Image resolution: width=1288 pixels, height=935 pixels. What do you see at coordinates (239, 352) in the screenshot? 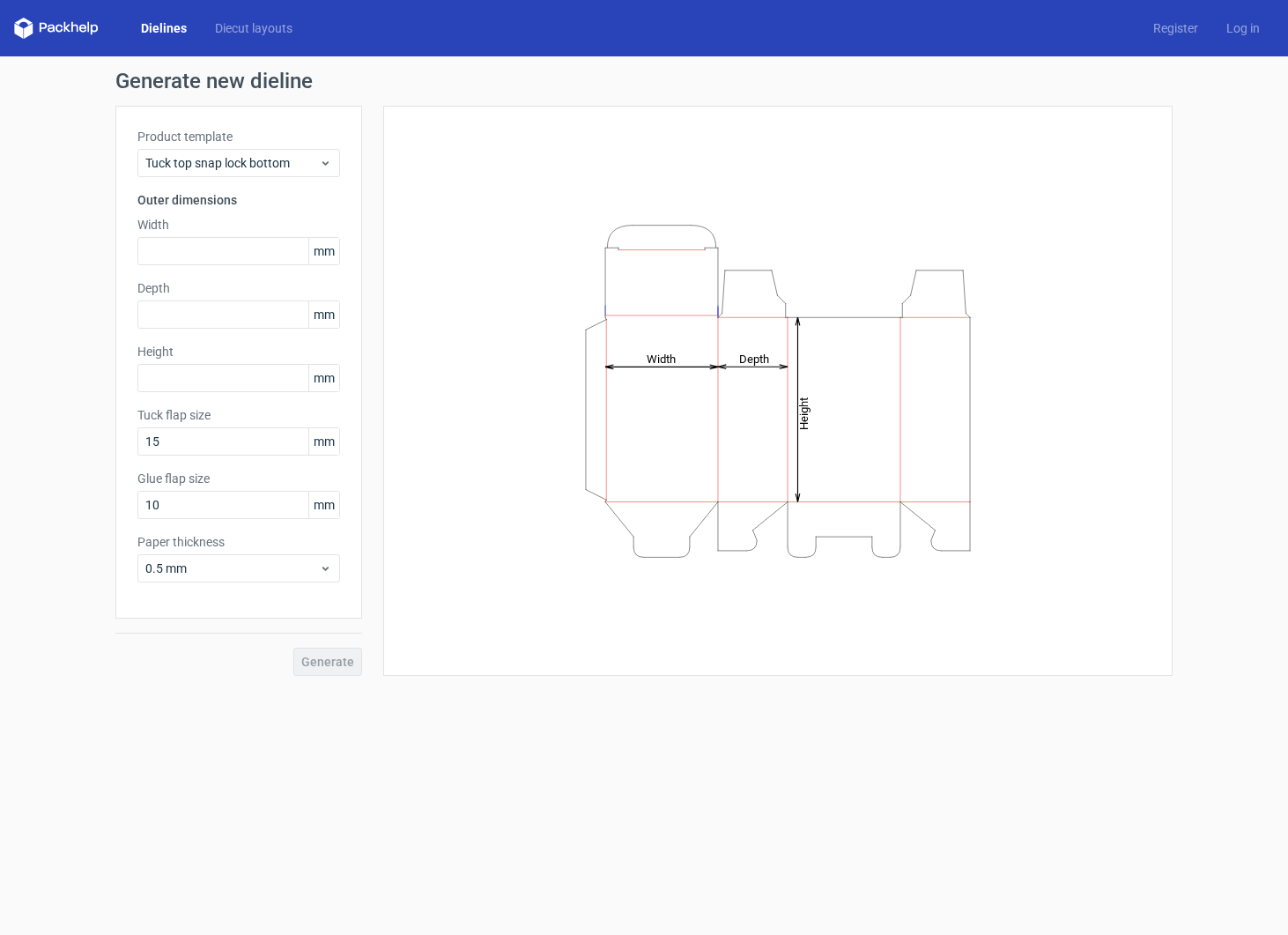
I see `label: Height` at bounding box center [239, 352].